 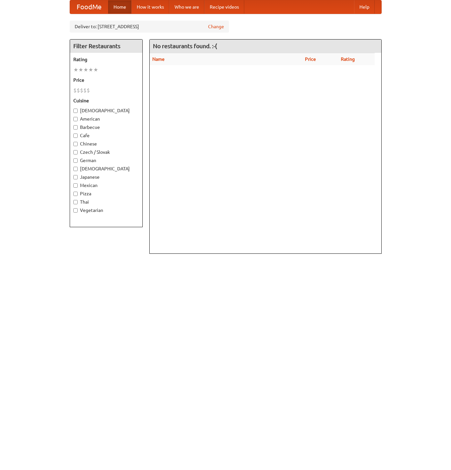 What do you see at coordinates (106, 59) in the screenshot?
I see `h5: Rating` at bounding box center [106, 59].